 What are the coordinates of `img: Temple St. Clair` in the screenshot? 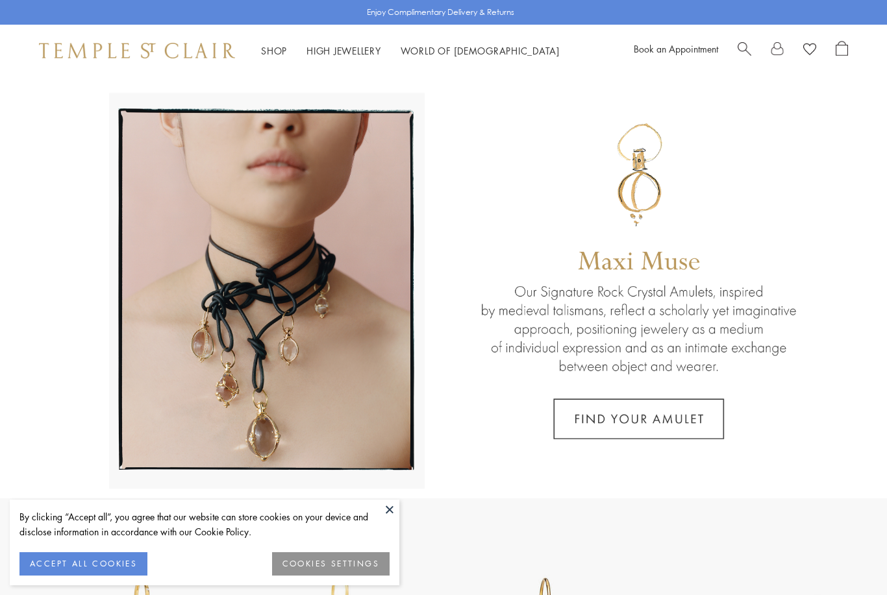 It's located at (137, 51).